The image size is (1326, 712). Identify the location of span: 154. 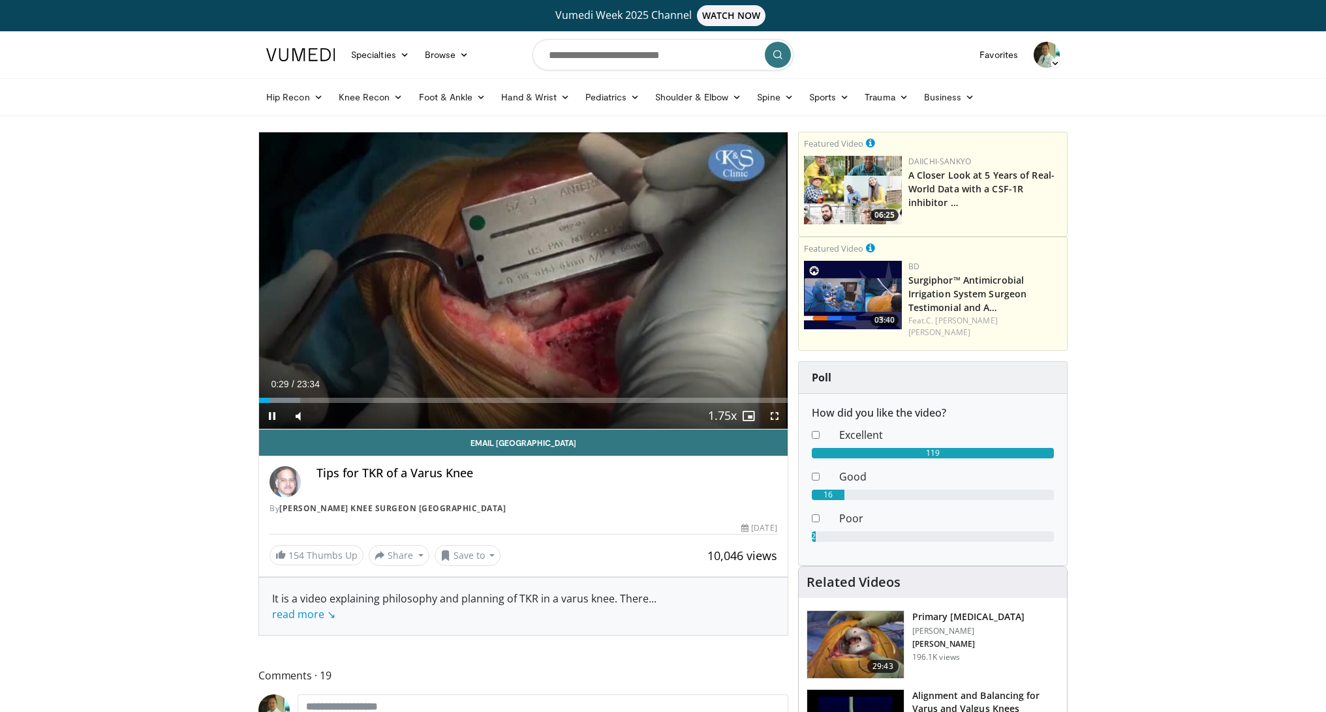
(296, 555).